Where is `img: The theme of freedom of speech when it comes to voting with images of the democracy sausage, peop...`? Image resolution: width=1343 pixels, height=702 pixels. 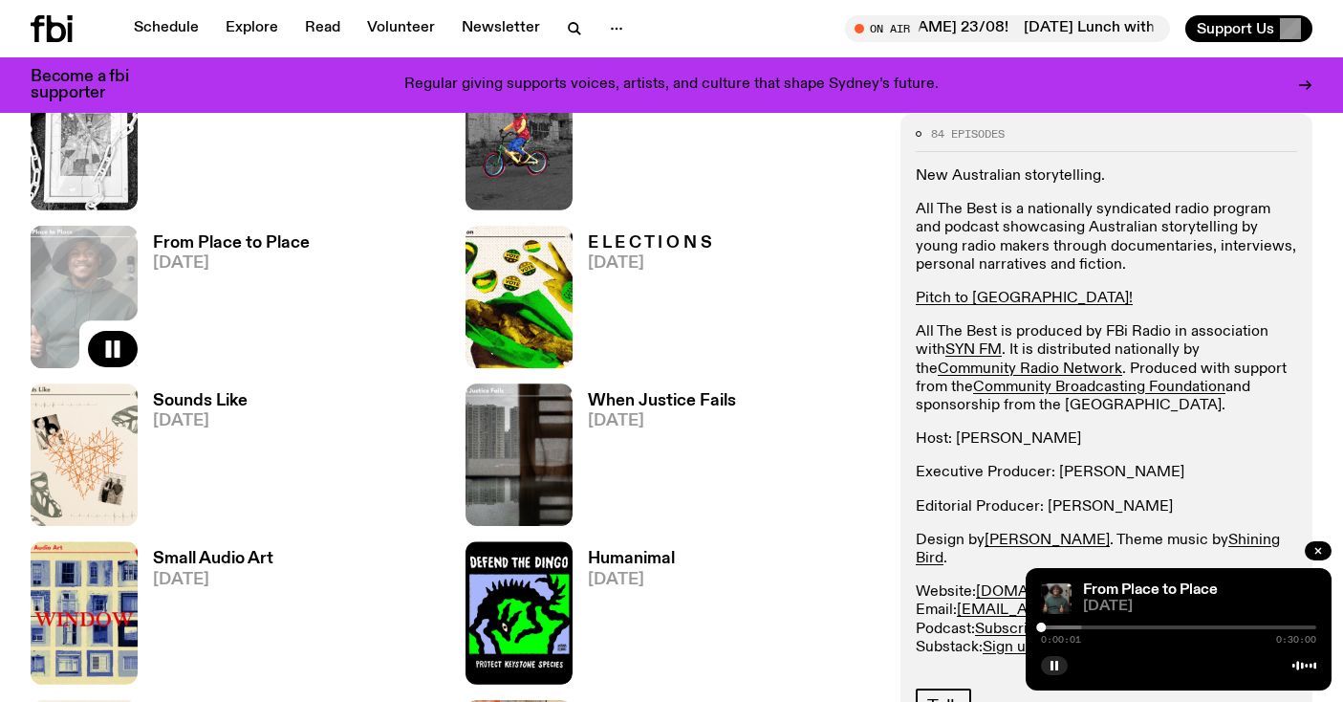
img: The theme of freedom of speech when it comes to voting with images of the democracy sausage, peop... is located at coordinates (519, 296).